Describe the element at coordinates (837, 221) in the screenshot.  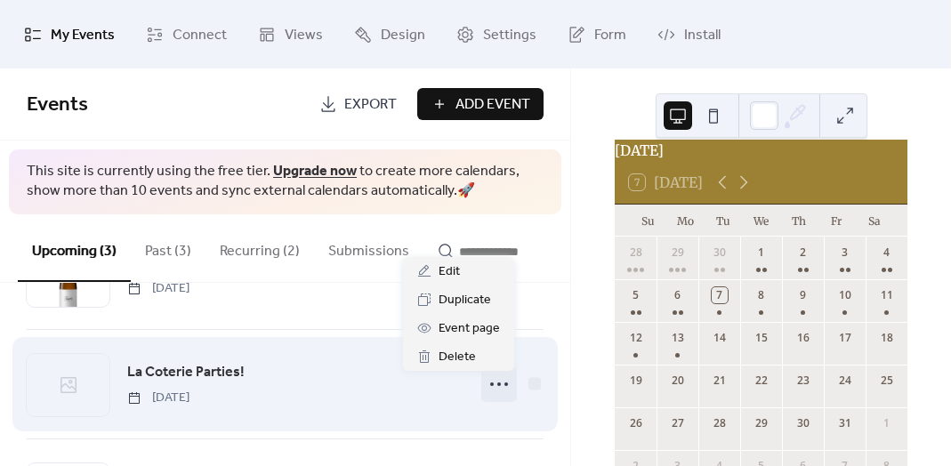
I see `div: Fr` at that location.